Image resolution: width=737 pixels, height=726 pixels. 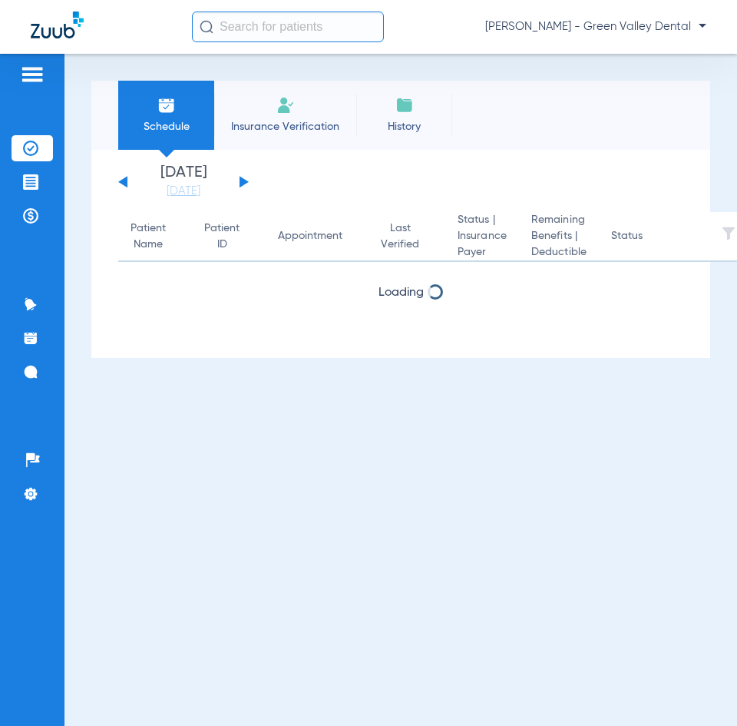 What do you see at coordinates (405, 105) in the screenshot?
I see `img: History` at bounding box center [405, 105].